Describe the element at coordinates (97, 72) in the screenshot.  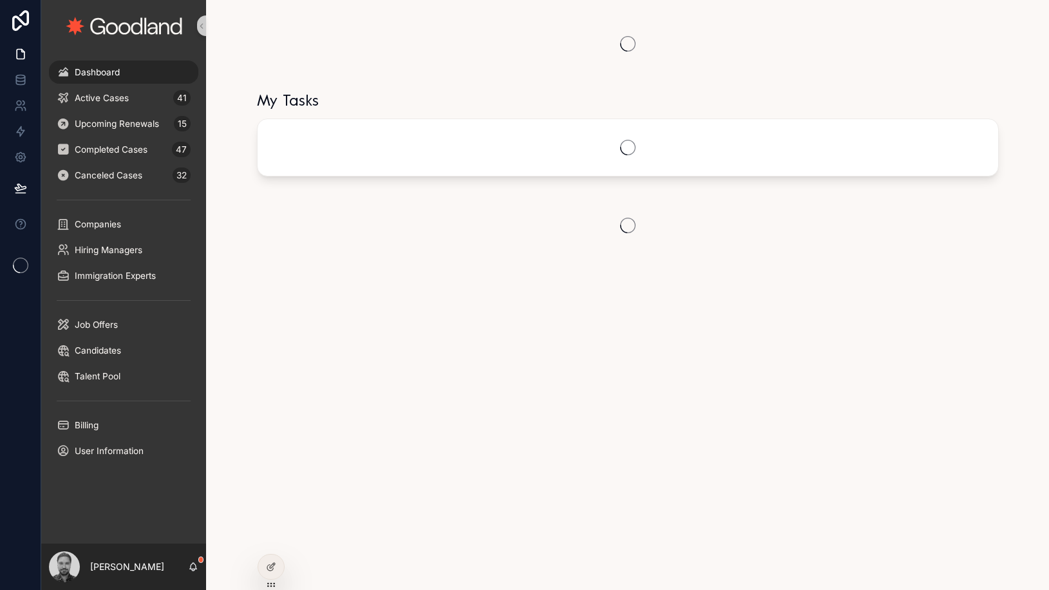
I see `span: Dashboard` at that location.